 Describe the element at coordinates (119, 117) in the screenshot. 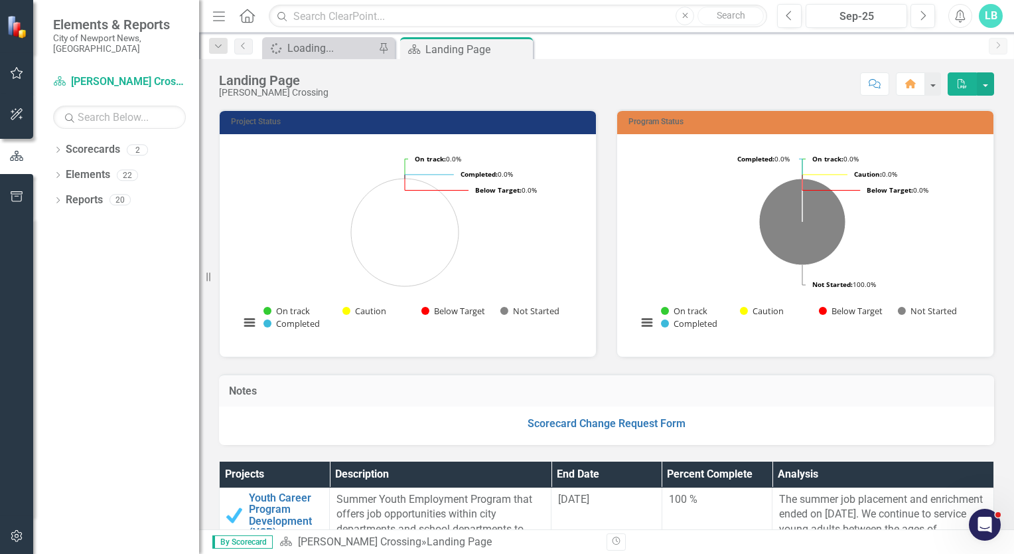

I see `input: Search Below...` at that location.